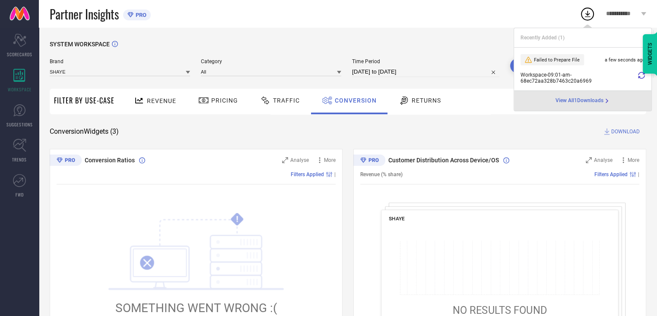 The width and height of the screenshot is (657, 316). What do you see at coordinates (427, 100) in the screenshot?
I see `span: Returns` at bounding box center [427, 100].